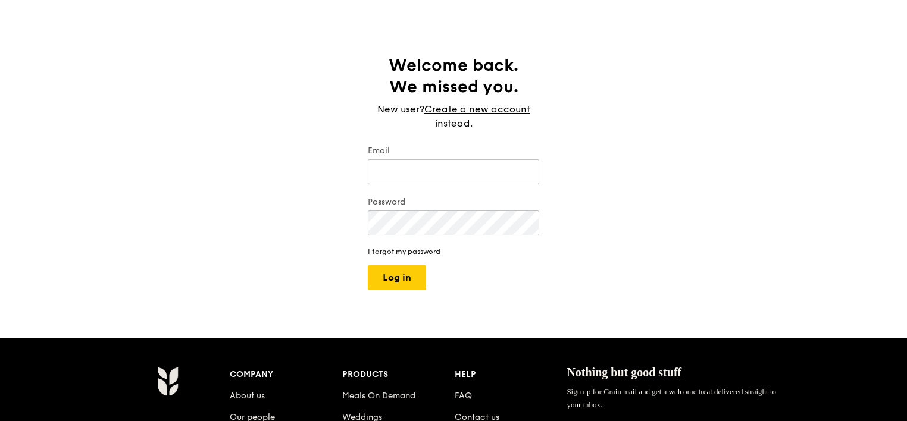 This screenshot has width=907, height=421. I want to click on span: Nothing but good stuff, so click(624, 372).